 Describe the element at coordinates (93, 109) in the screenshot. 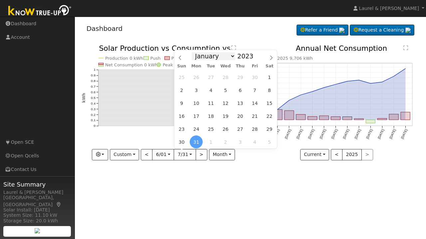

I see `text: 0.3` at that location.